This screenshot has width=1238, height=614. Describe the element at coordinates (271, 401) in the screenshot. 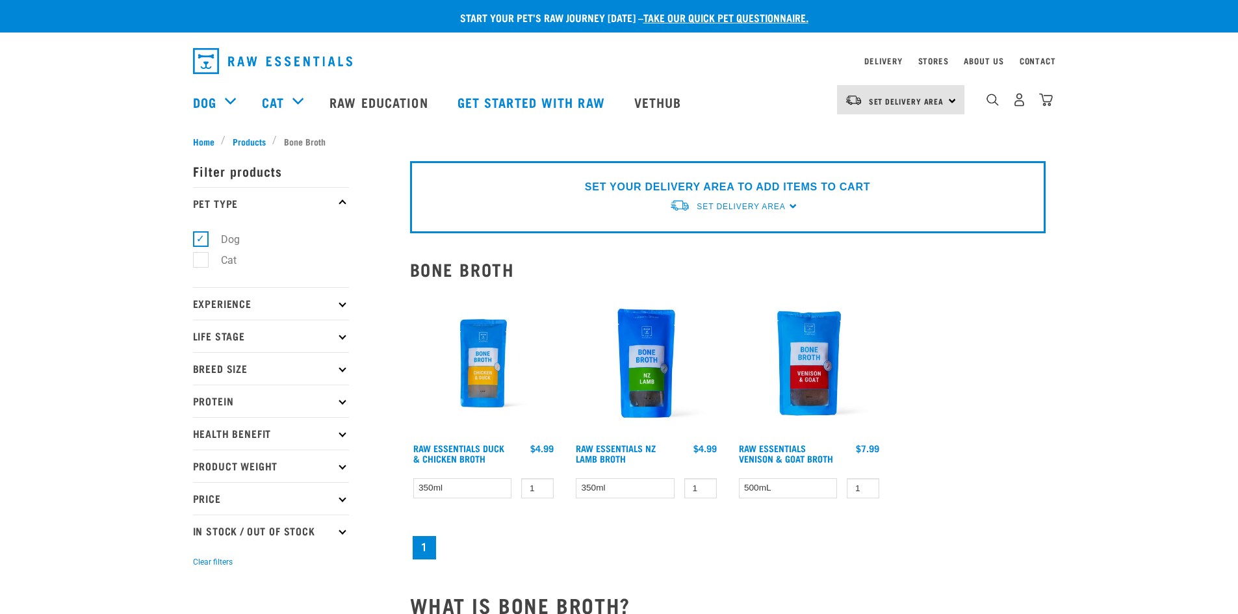

I see `p: Protein` at that location.